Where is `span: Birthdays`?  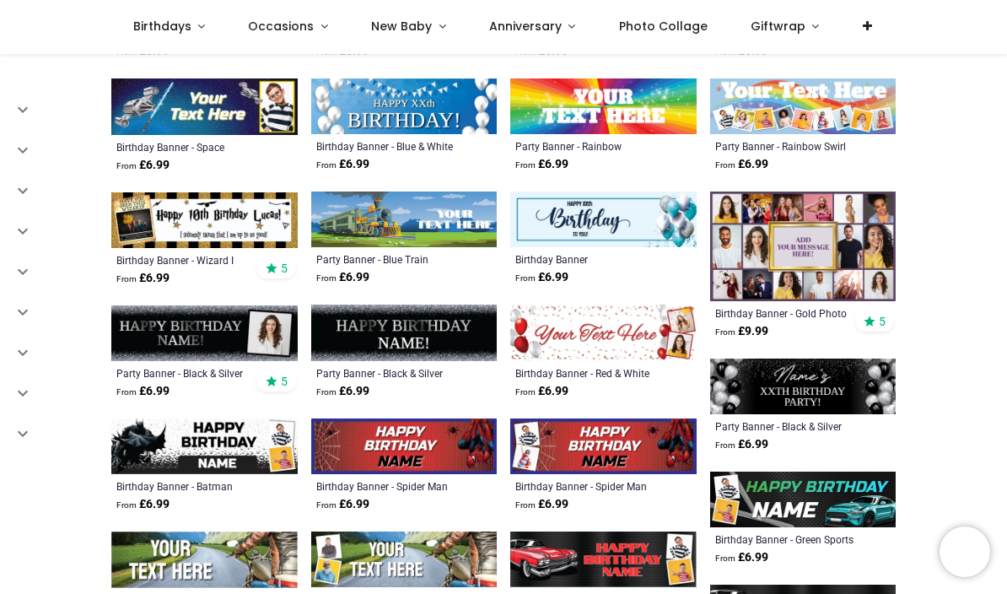 span: Birthdays is located at coordinates (162, 26).